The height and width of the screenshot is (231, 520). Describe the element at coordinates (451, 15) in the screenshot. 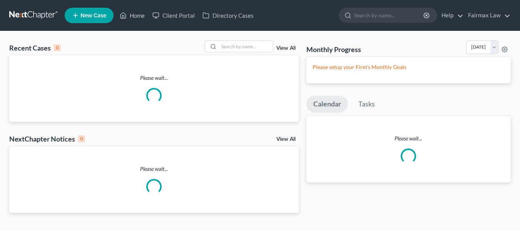

I see `a: Help` at that location.